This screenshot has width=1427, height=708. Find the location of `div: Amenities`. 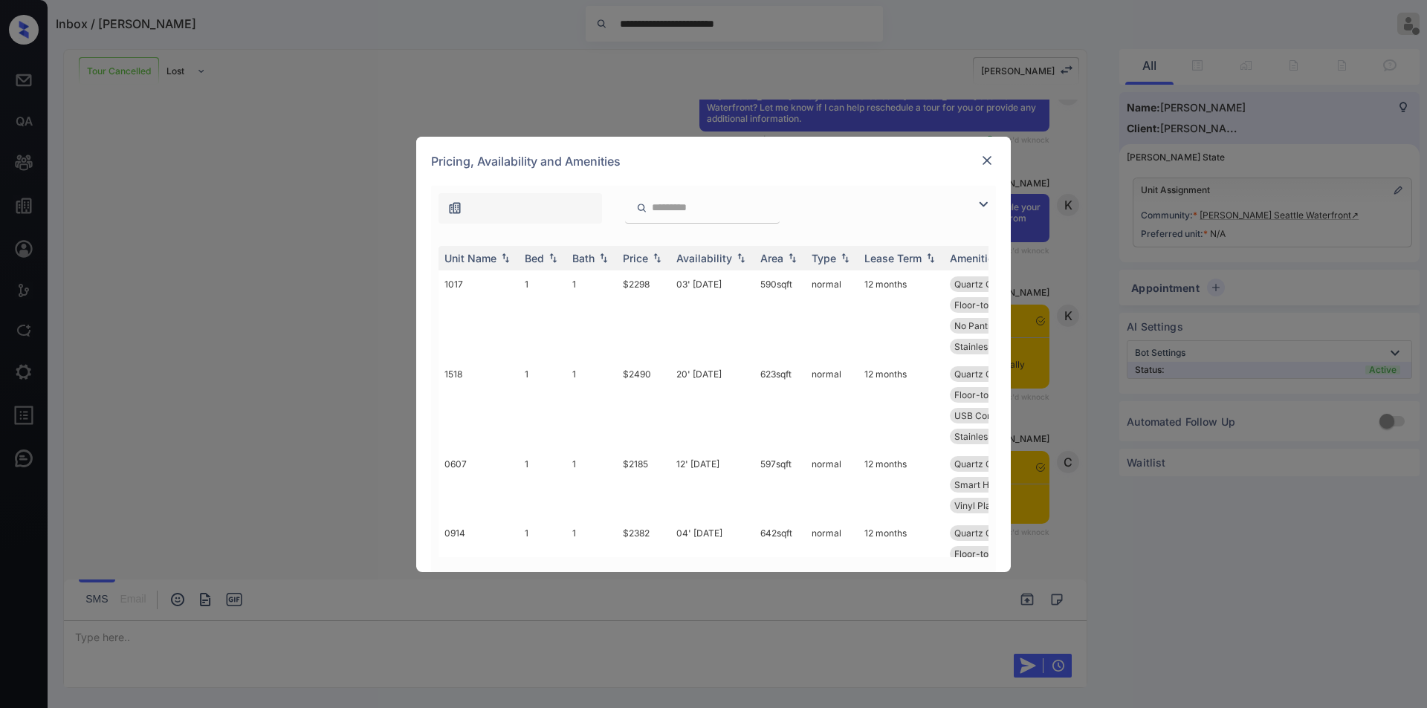

div: Amenities is located at coordinates (975, 258).